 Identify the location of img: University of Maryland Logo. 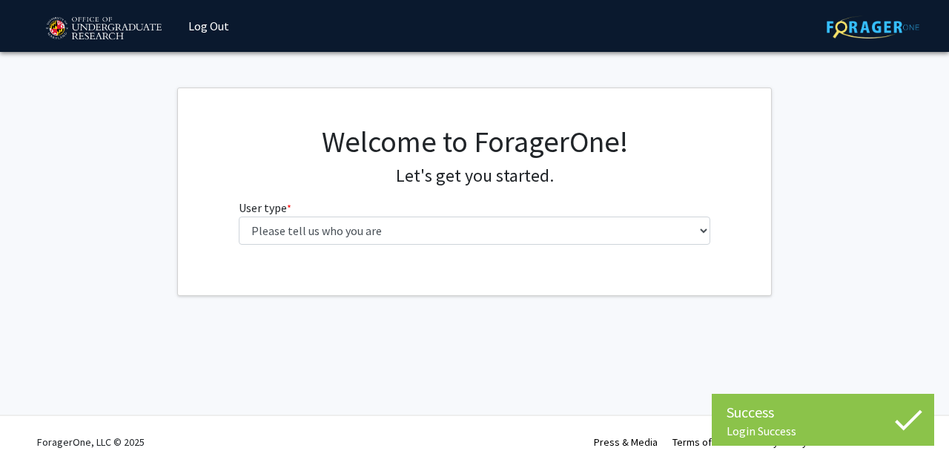
(103, 29).